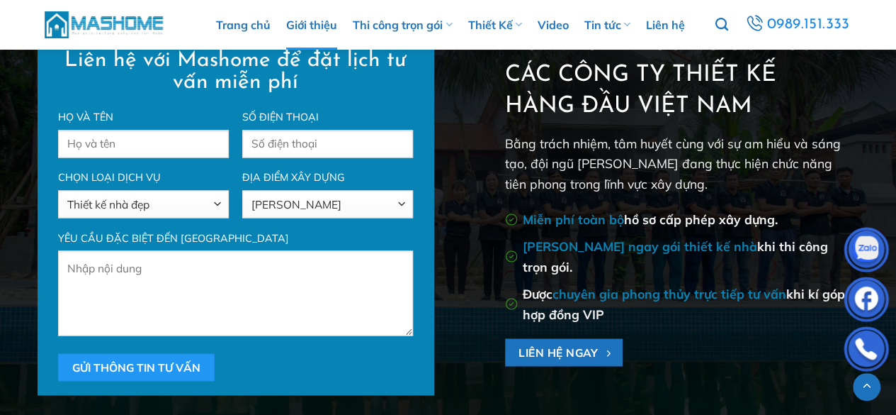 The image size is (896, 415). I want to click on span: Được khi kí góp hợp đồng VIP, so click(684, 303).